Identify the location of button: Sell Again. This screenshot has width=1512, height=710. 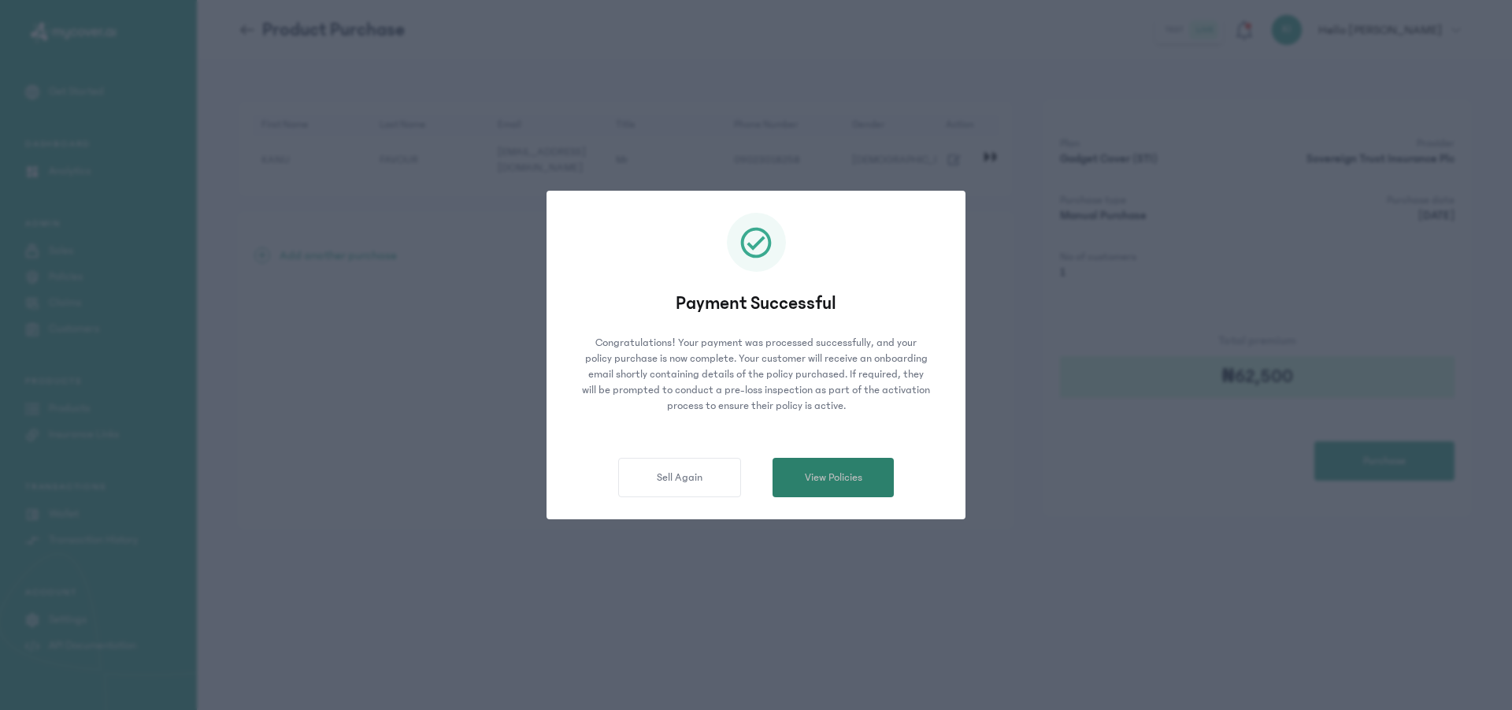
(680, 477).